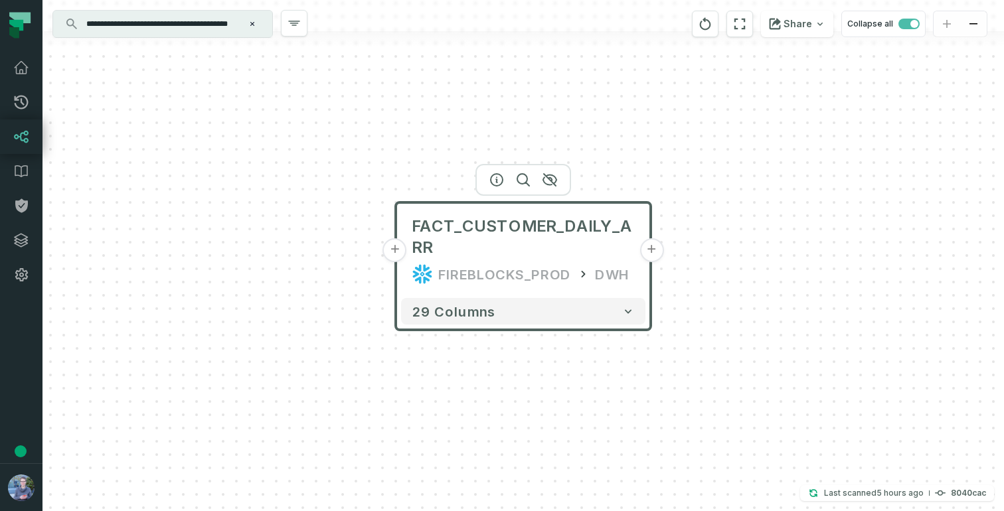 This screenshot has width=1004, height=511. What do you see at coordinates (612, 274) in the screenshot?
I see `div: DWH` at bounding box center [612, 274].